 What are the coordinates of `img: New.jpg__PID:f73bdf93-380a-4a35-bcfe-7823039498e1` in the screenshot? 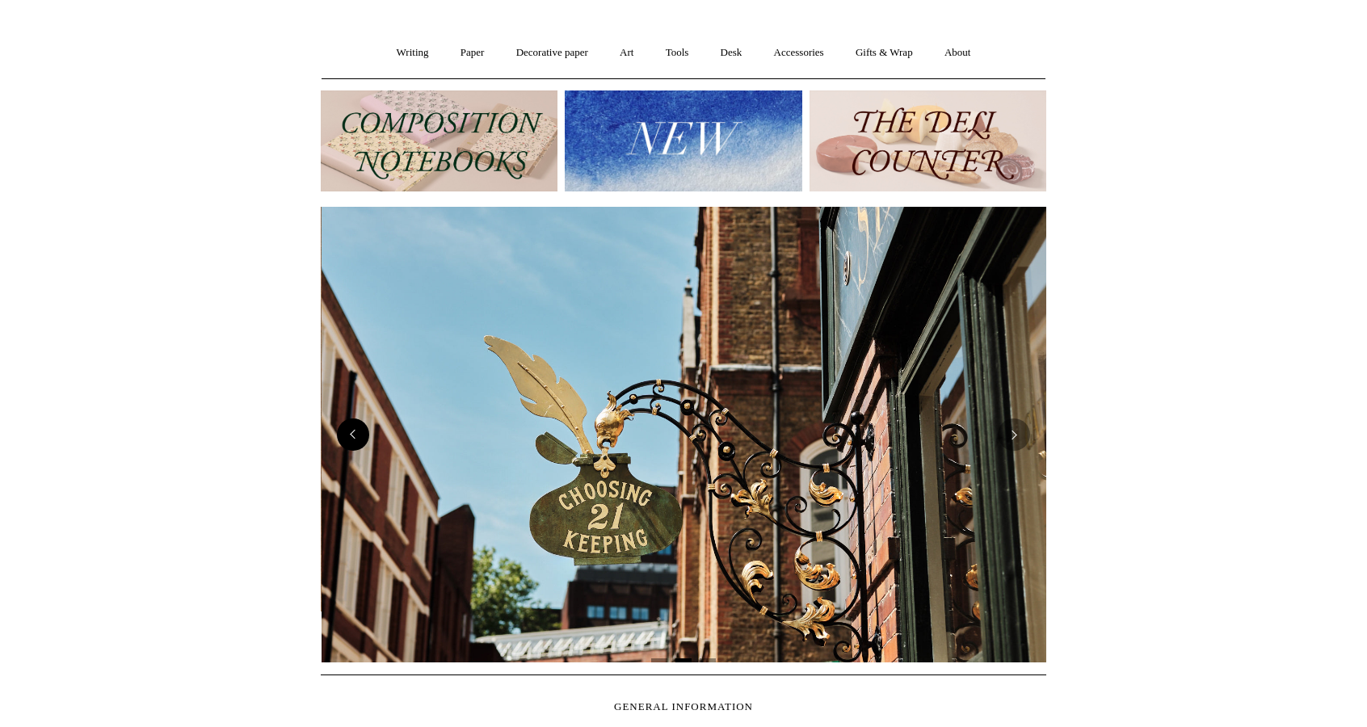 It's located at (683, 141).